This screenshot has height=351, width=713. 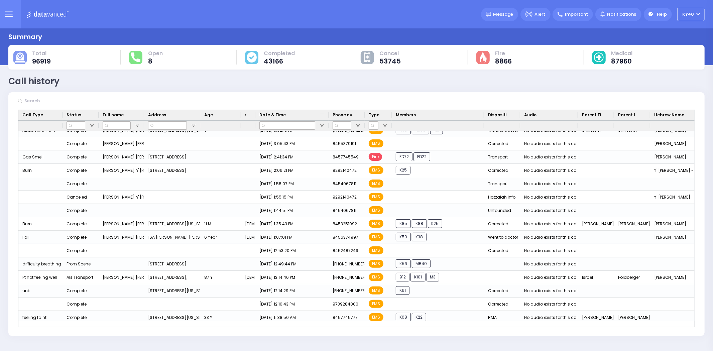 I want to click on div: 6 Year, so click(x=221, y=237).